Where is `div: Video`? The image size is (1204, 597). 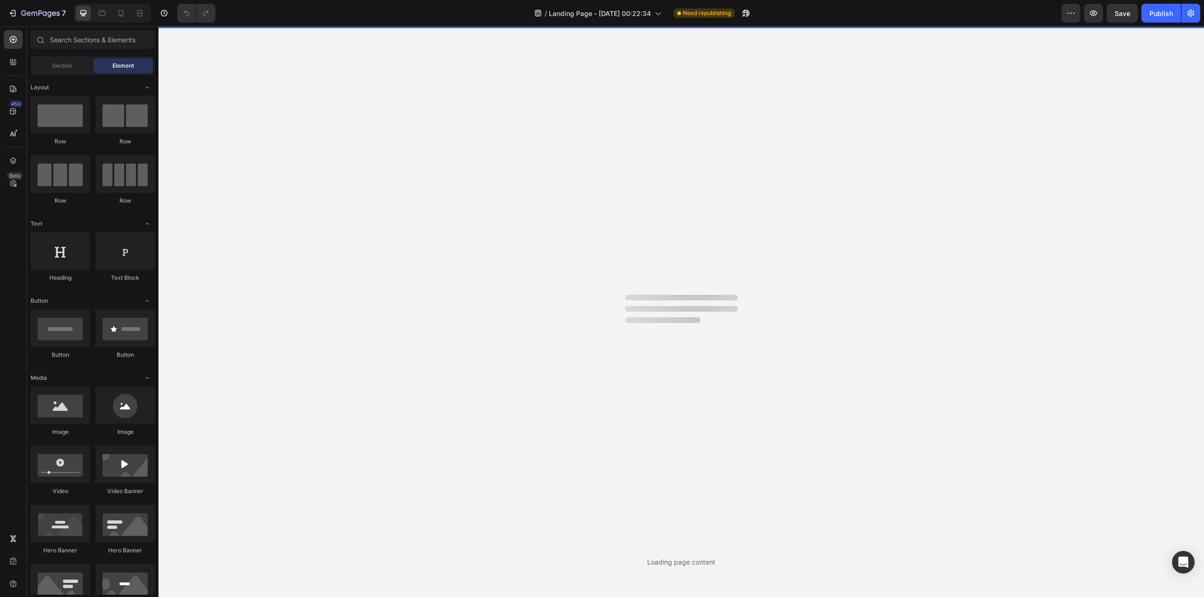
div: Video is located at coordinates (60, 491).